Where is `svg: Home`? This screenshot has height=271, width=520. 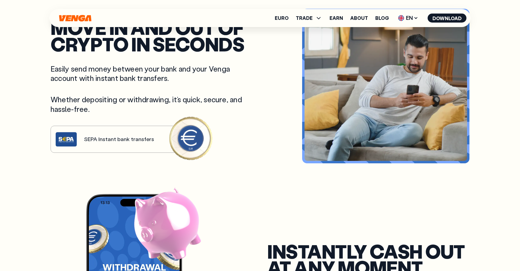
svg: Home is located at coordinates (75, 18).